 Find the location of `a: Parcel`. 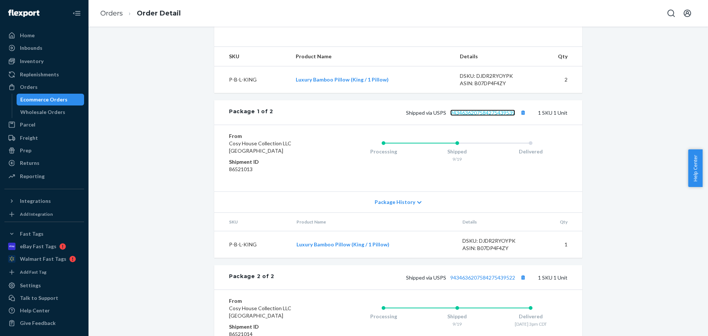

a: Parcel is located at coordinates (44, 125).